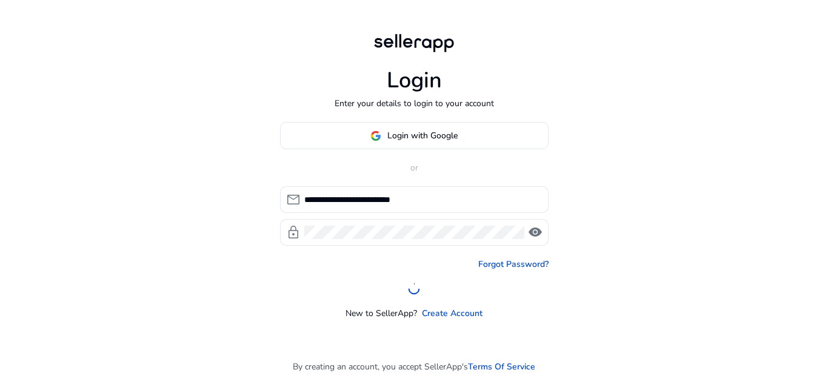  Describe the element at coordinates (501, 366) in the screenshot. I see `a: Terms Of Service` at that location.